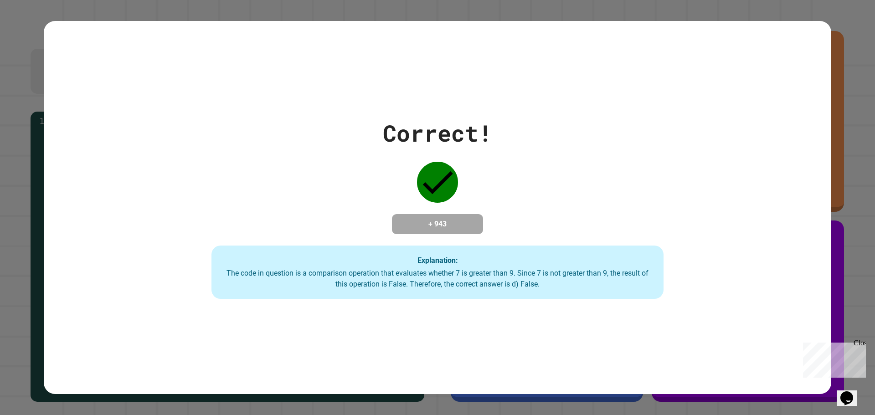 This screenshot has height=415, width=875. I want to click on div: Correct!, so click(437, 133).